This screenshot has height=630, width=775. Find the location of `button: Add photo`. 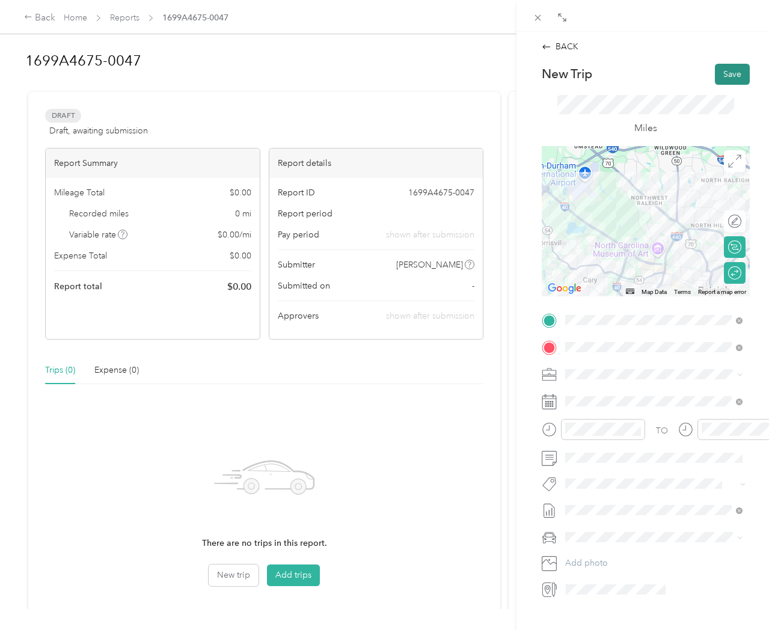

button: Add photo is located at coordinates (656, 564).